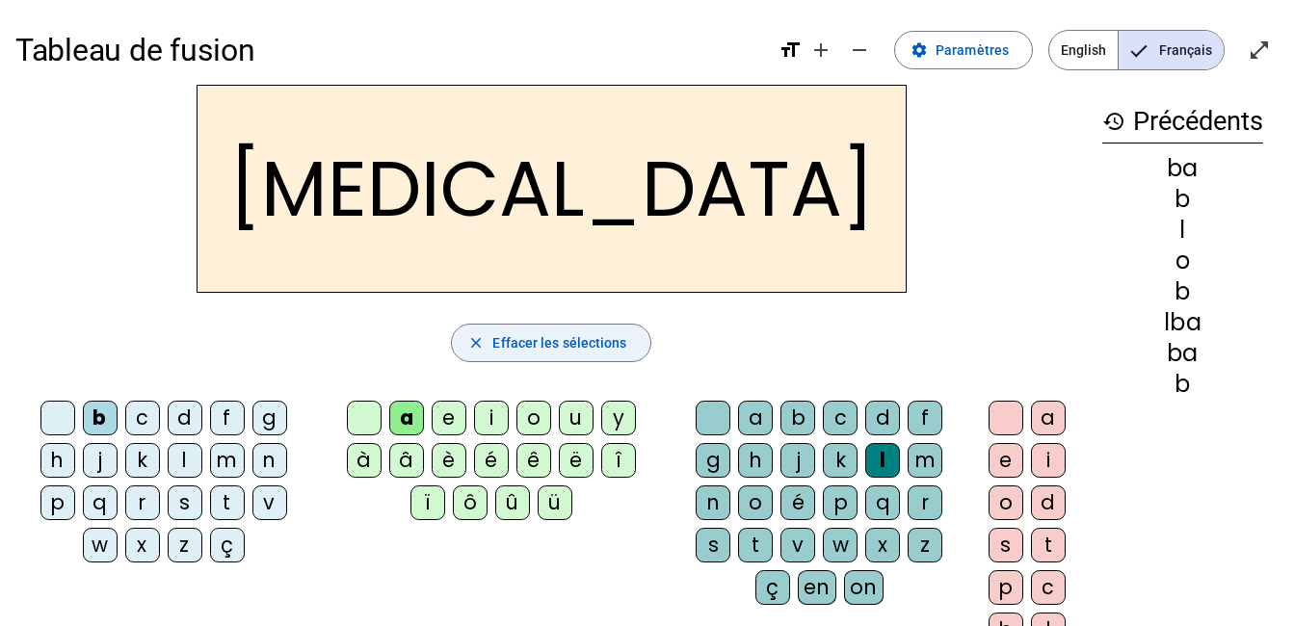 This screenshot has width=1294, height=626. What do you see at coordinates (550, 343) in the screenshot?
I see `button: Effacer les sélections` at bounding box center [550, 343].